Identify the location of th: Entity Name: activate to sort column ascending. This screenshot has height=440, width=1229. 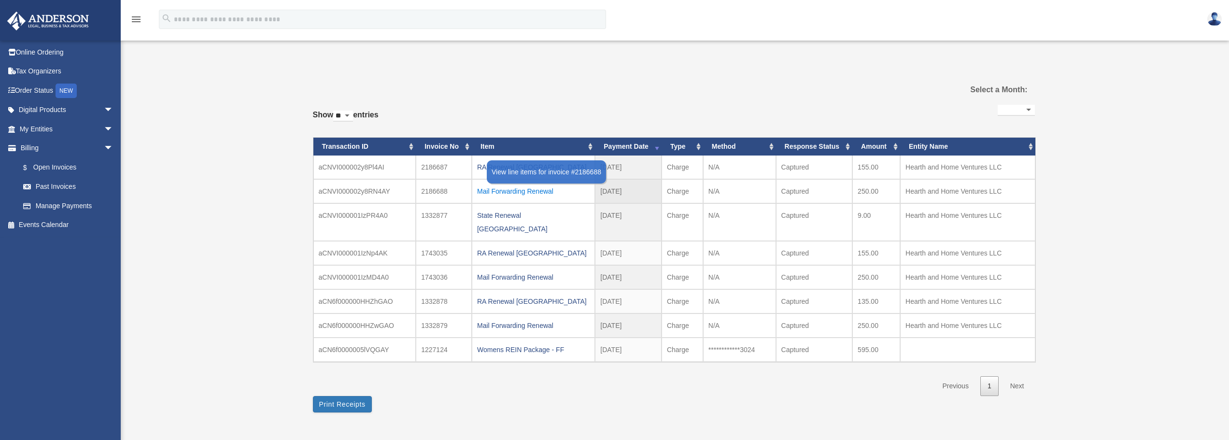
(967, 146).